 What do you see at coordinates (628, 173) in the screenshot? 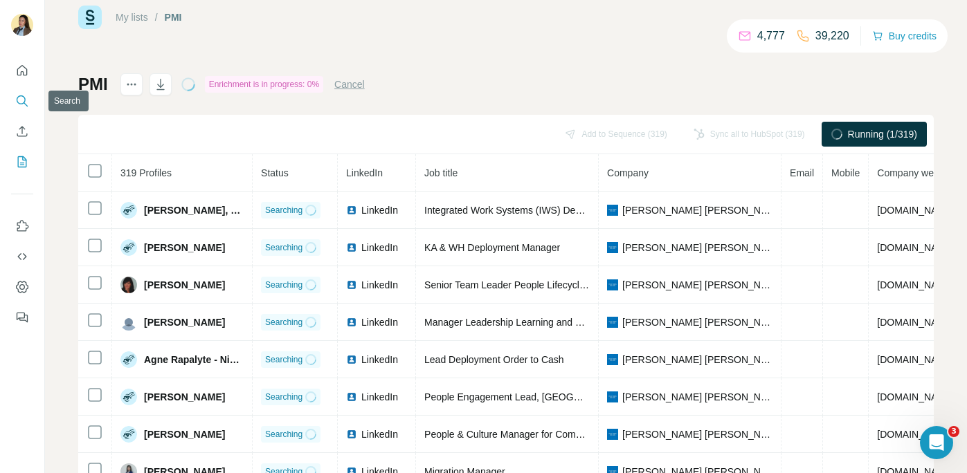
I see `span: Company` at bounding box center [628, 173].